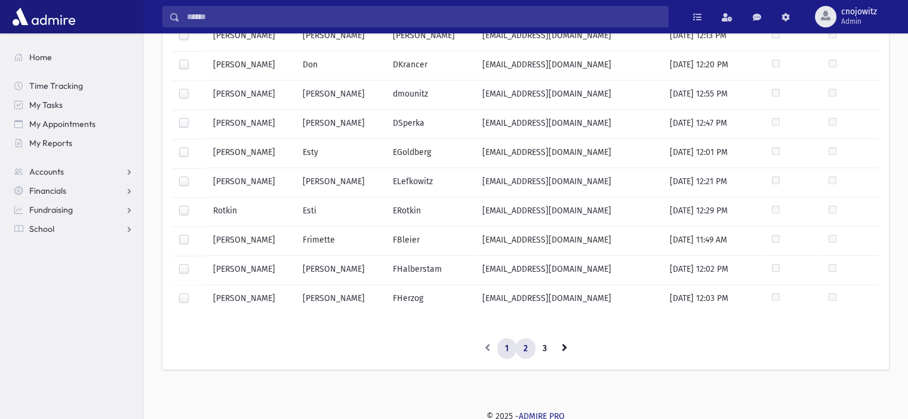 This screenshot has height=419, width=908. Describe the element at coordinates (430, 183) in the screenshot. I see `td: ELefkowitz` at that location.